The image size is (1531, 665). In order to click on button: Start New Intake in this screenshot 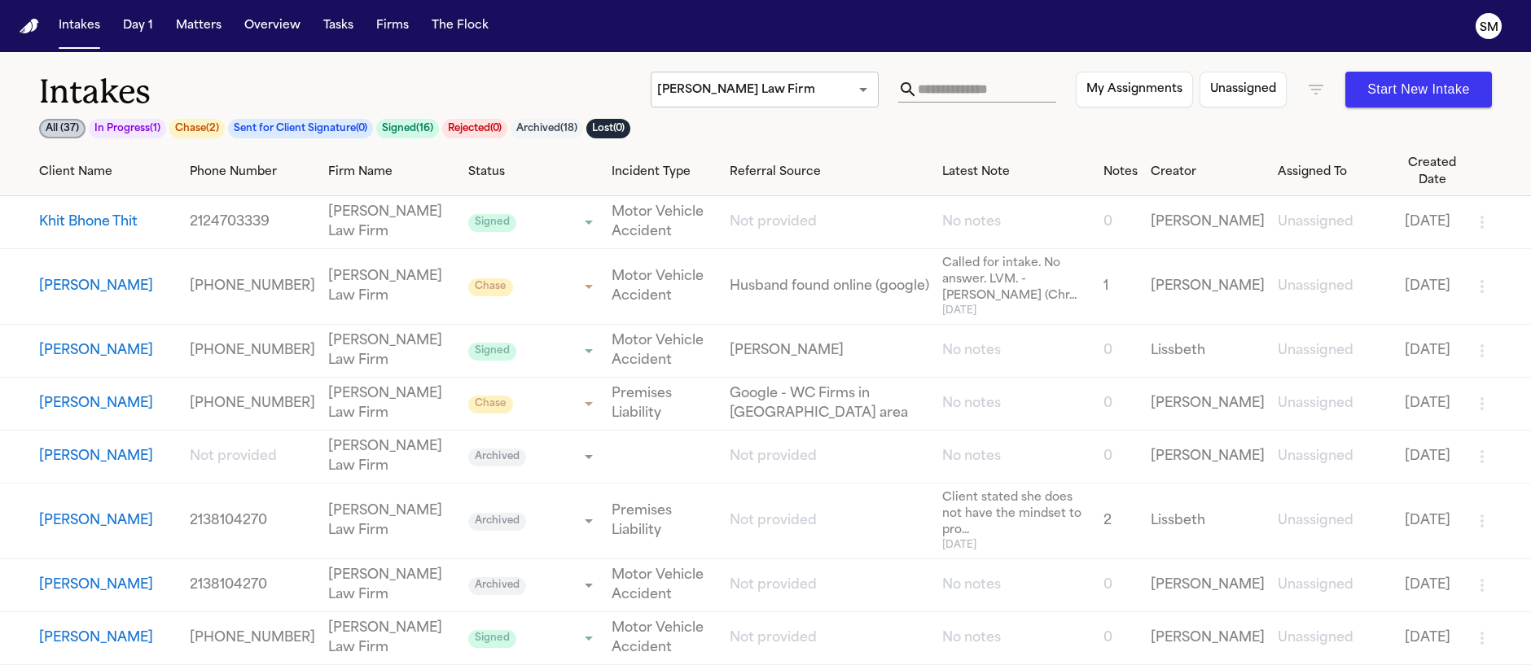, I will do `click(1418, 90)`.